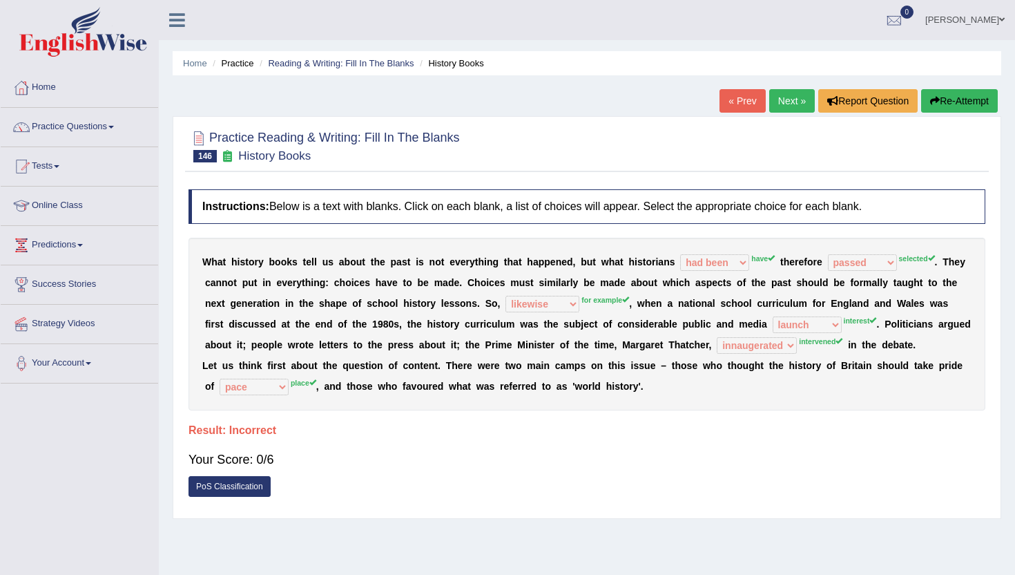 The width and height of the screenshot is (1015, 575). What do you see at coordinates (236, 206) in the screenshot?
I see `b: Instructions:` at bounding box center [236, 206].